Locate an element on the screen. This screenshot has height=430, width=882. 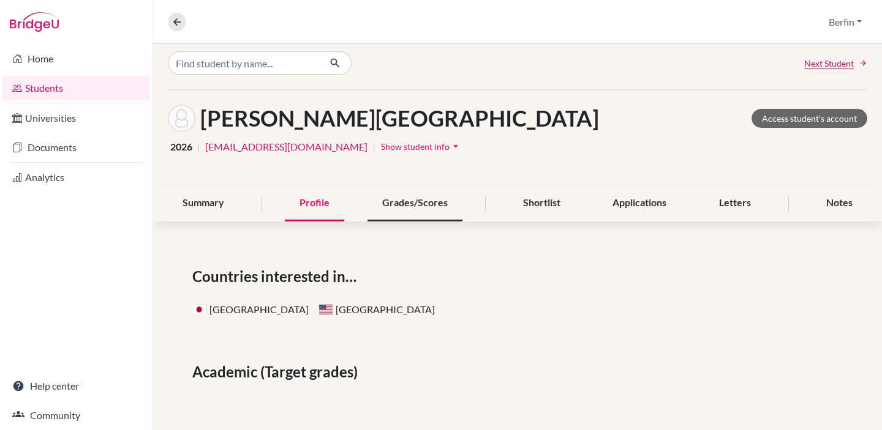
a: Community is located at coordinates (76, 416).